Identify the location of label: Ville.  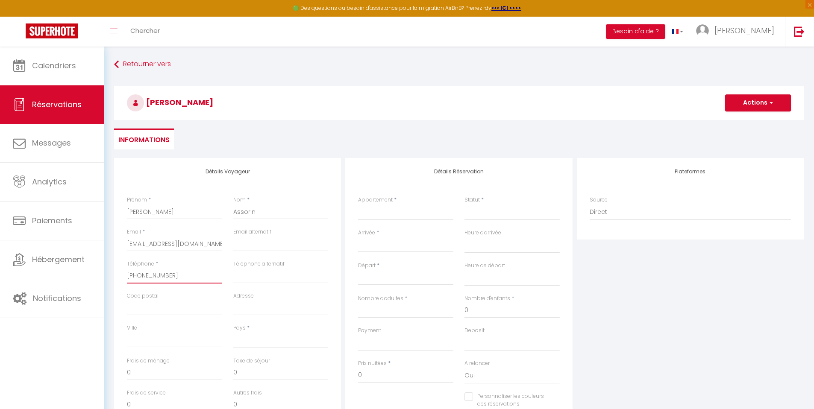
(132, 328).